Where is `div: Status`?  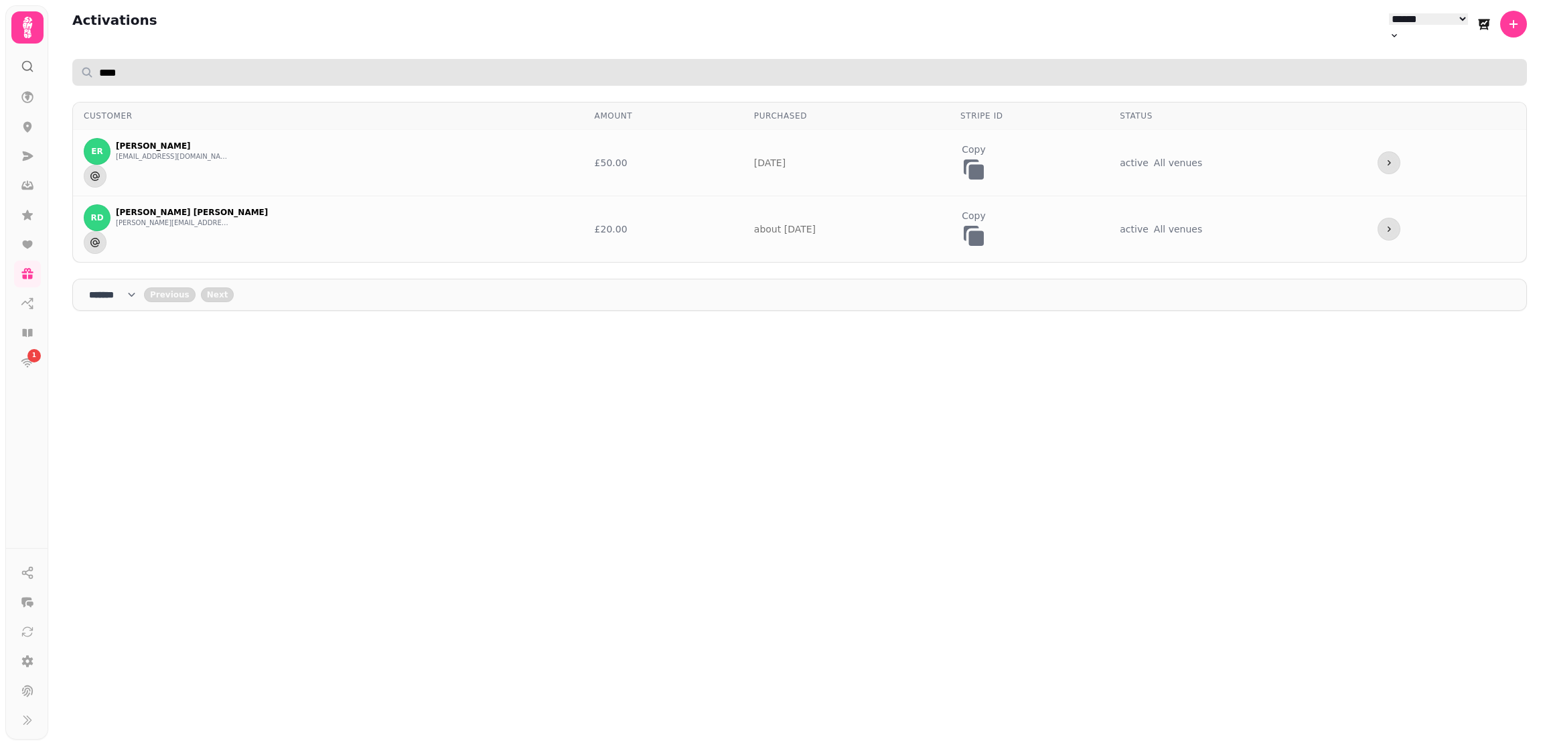 div: Status is located at coordinates (1238, 116).